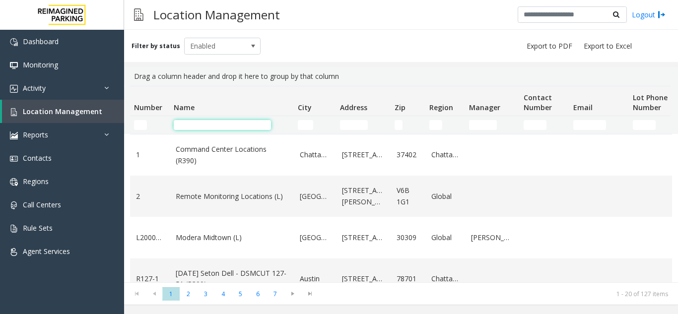 The width and height of the screenshot is (678, 314). What do you see at coordinates (217, 14) in the screenshot?
I see `h3: Location Management` at bounding box center [217, 14].